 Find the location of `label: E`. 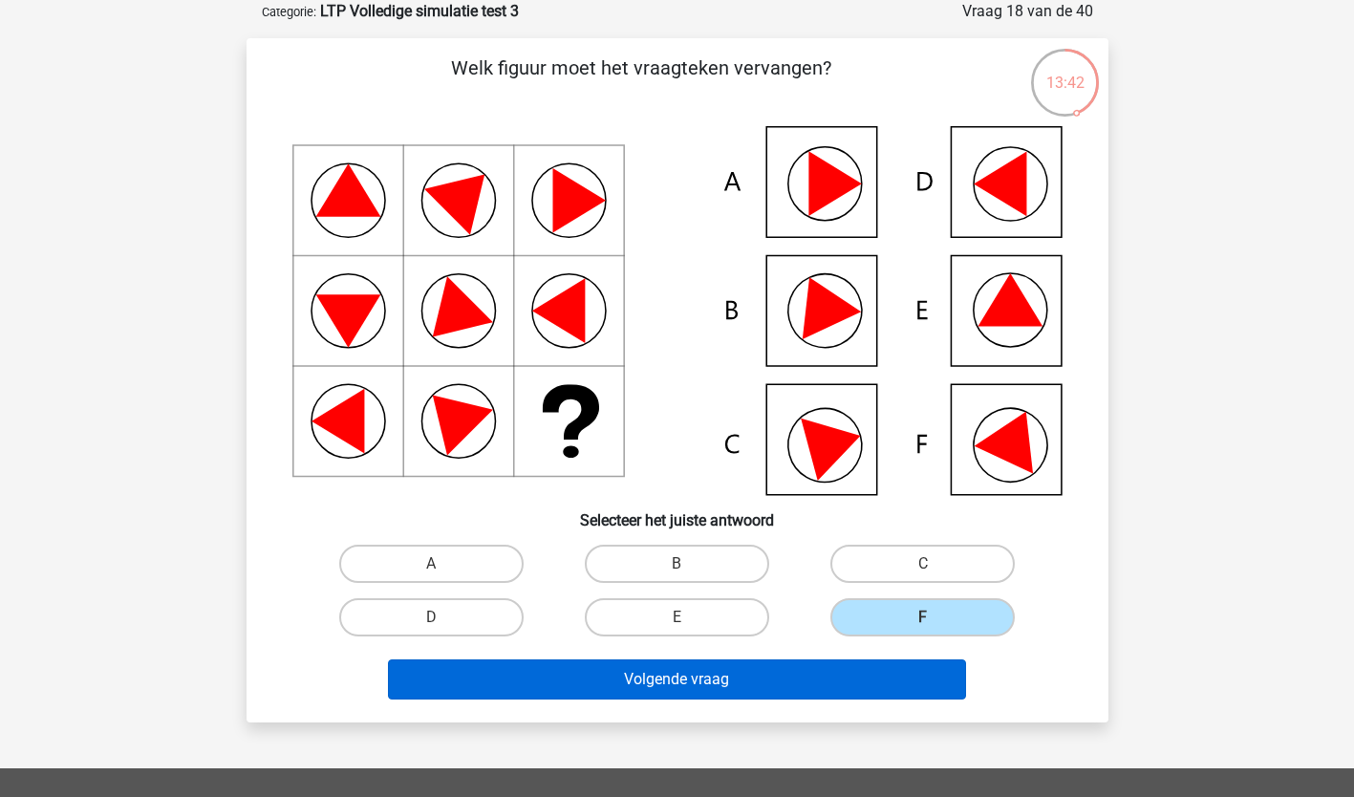

label: E is located at coordinates (676, 617).